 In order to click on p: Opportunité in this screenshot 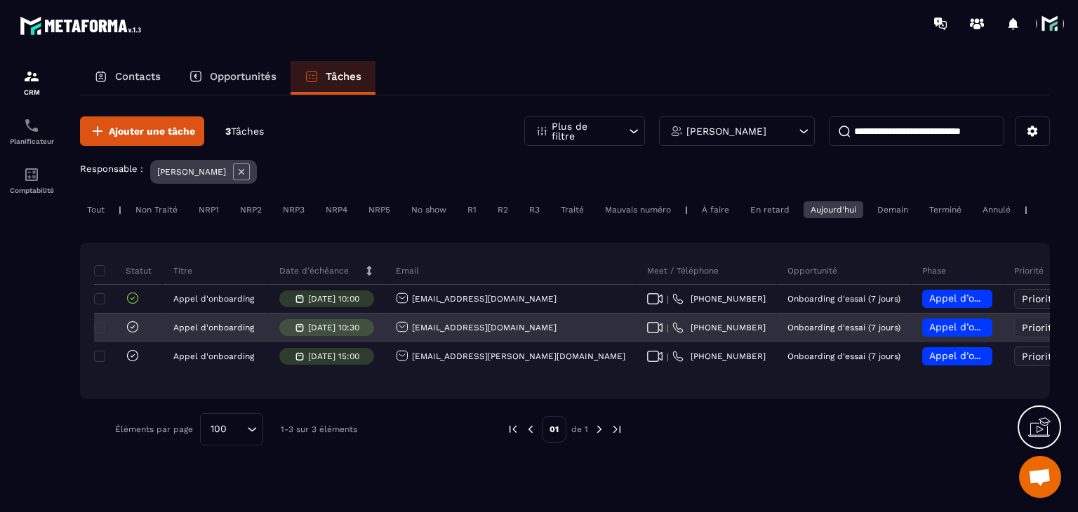, I will do `click(812, 271)`.